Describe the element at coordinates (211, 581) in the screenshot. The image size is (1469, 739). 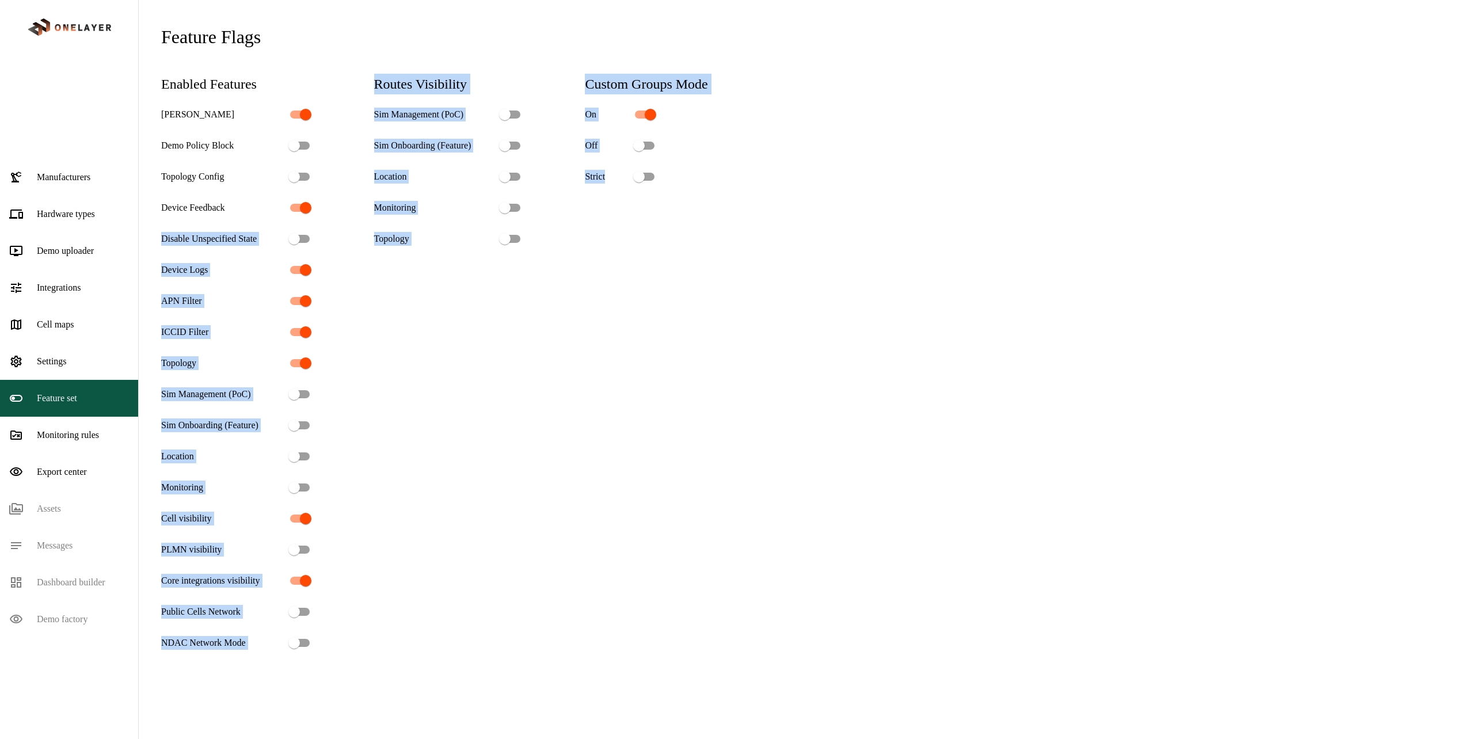
I see `p: Core integrations visibility` at that location.